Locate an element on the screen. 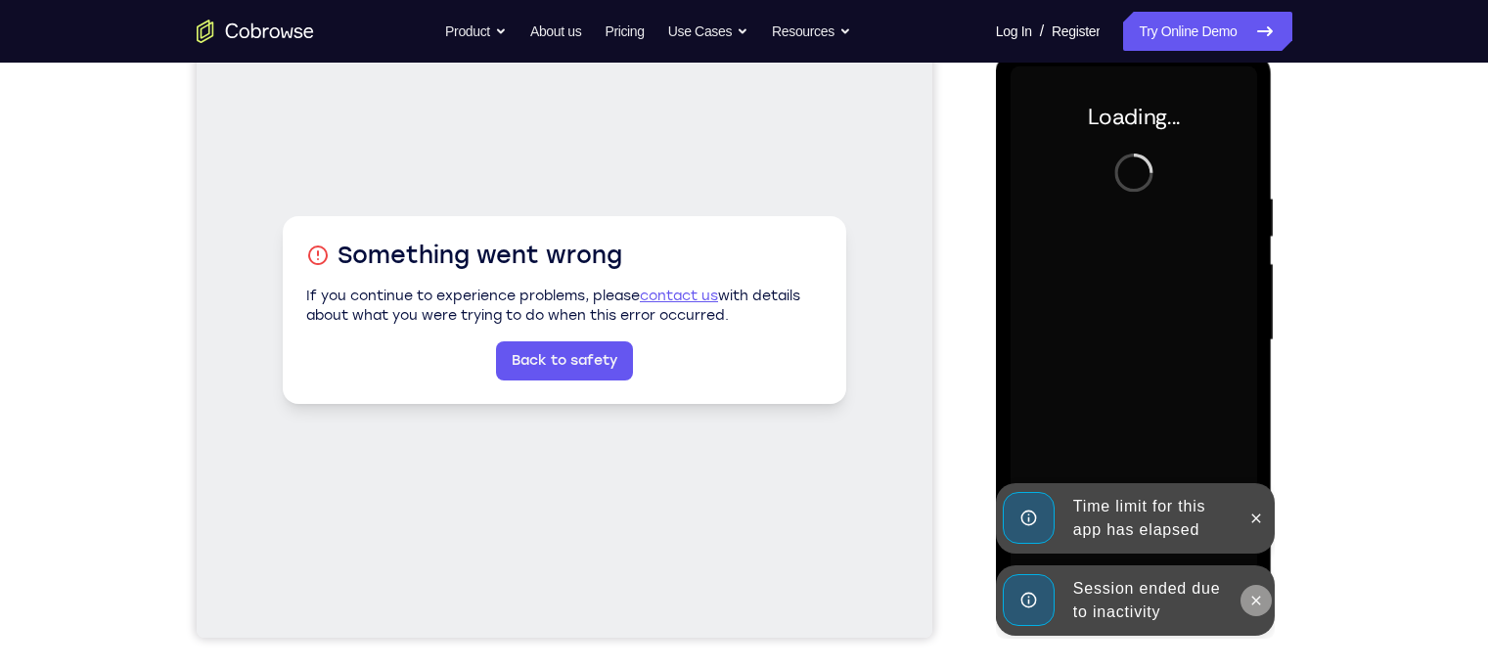 This screenshot has height=669, width=1488. button: Use Cases is located at coordinates (708, 31).